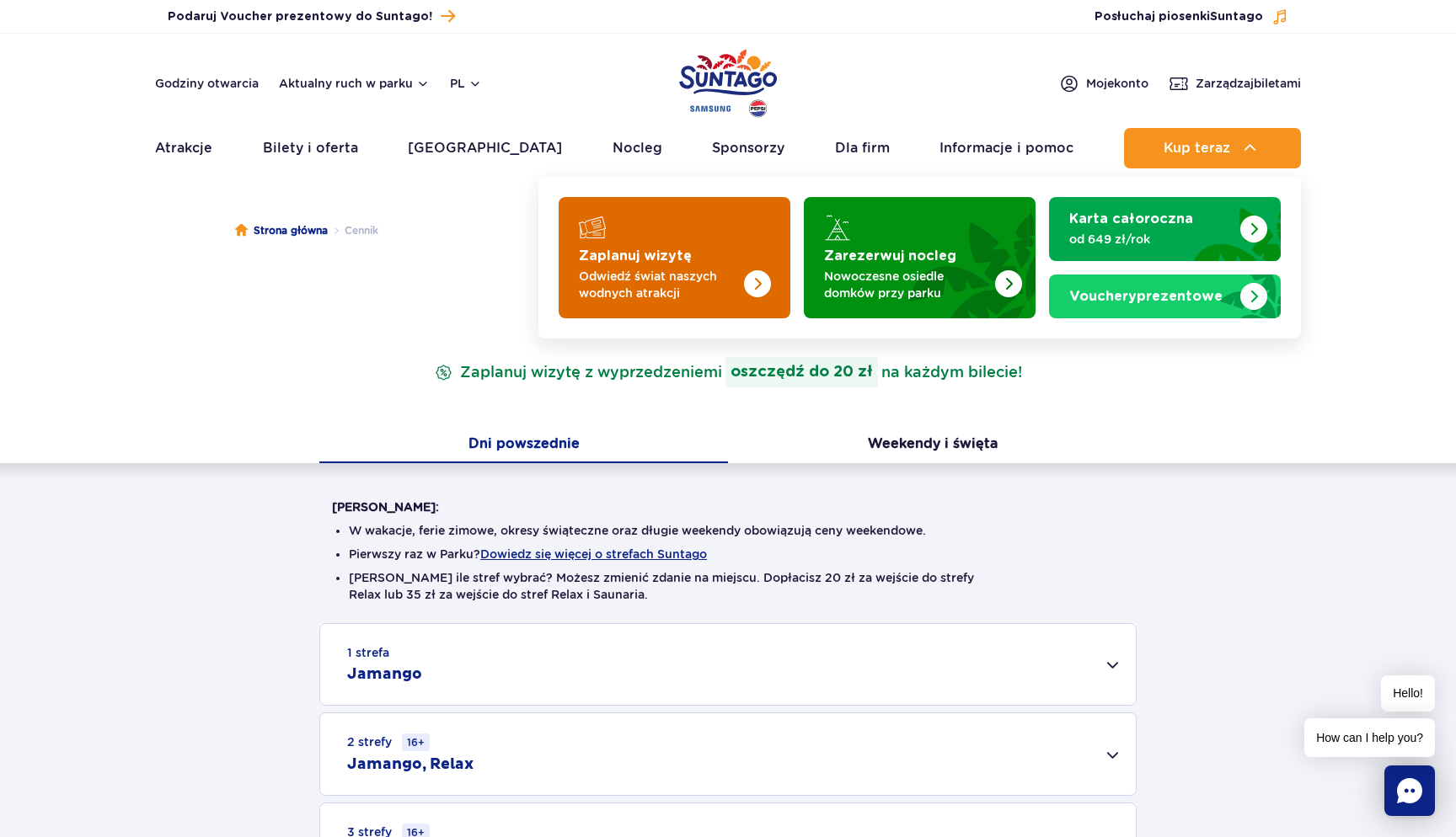 The image size is (1456, 837). I want to click on a: Dla firm, so click(862, 148).